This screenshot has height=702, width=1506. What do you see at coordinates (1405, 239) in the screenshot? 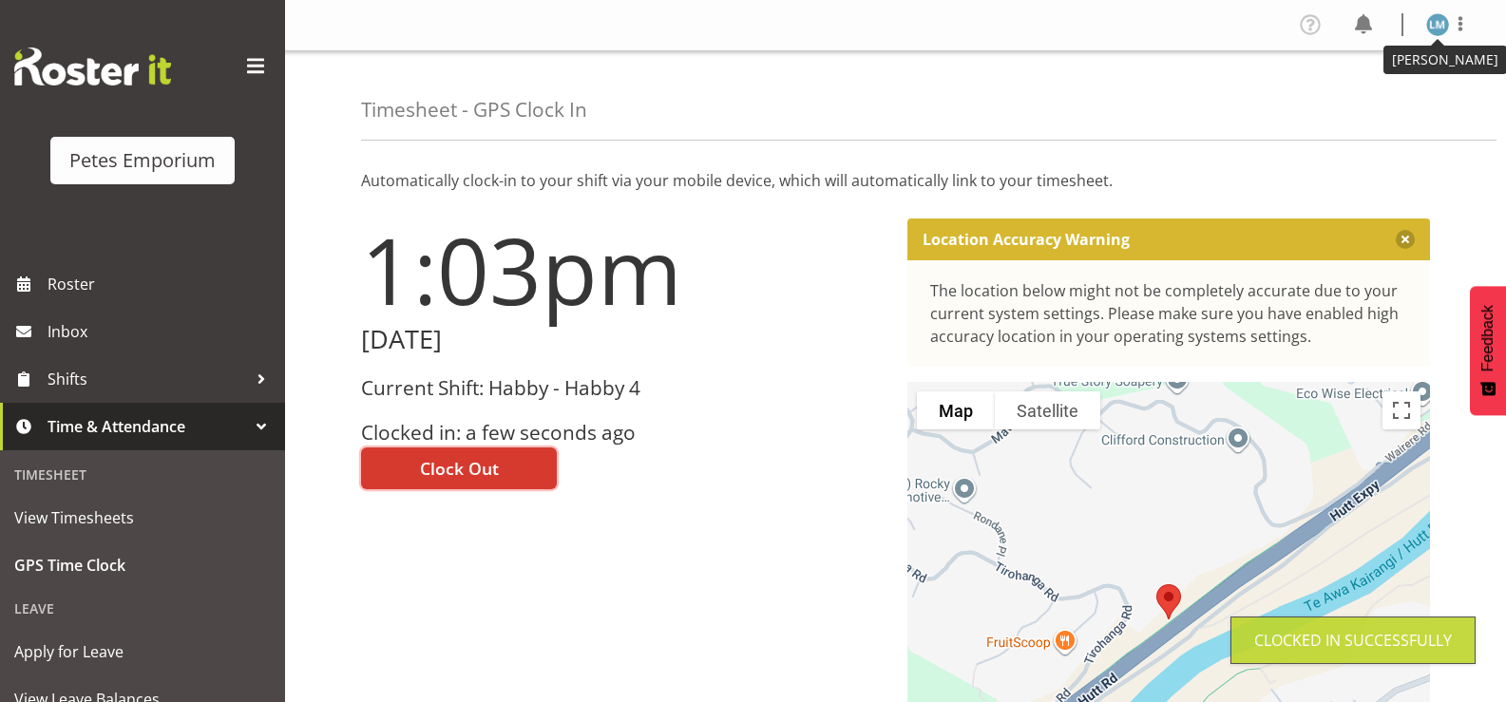
I see `button: Close message` at bounding box center [1405, 239].